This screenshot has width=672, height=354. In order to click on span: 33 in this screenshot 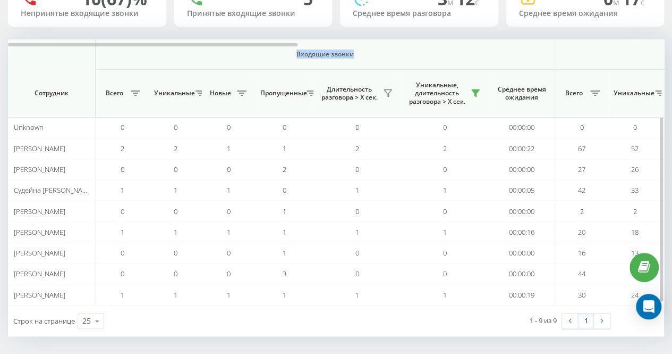, I will do `click(635, 190)`.